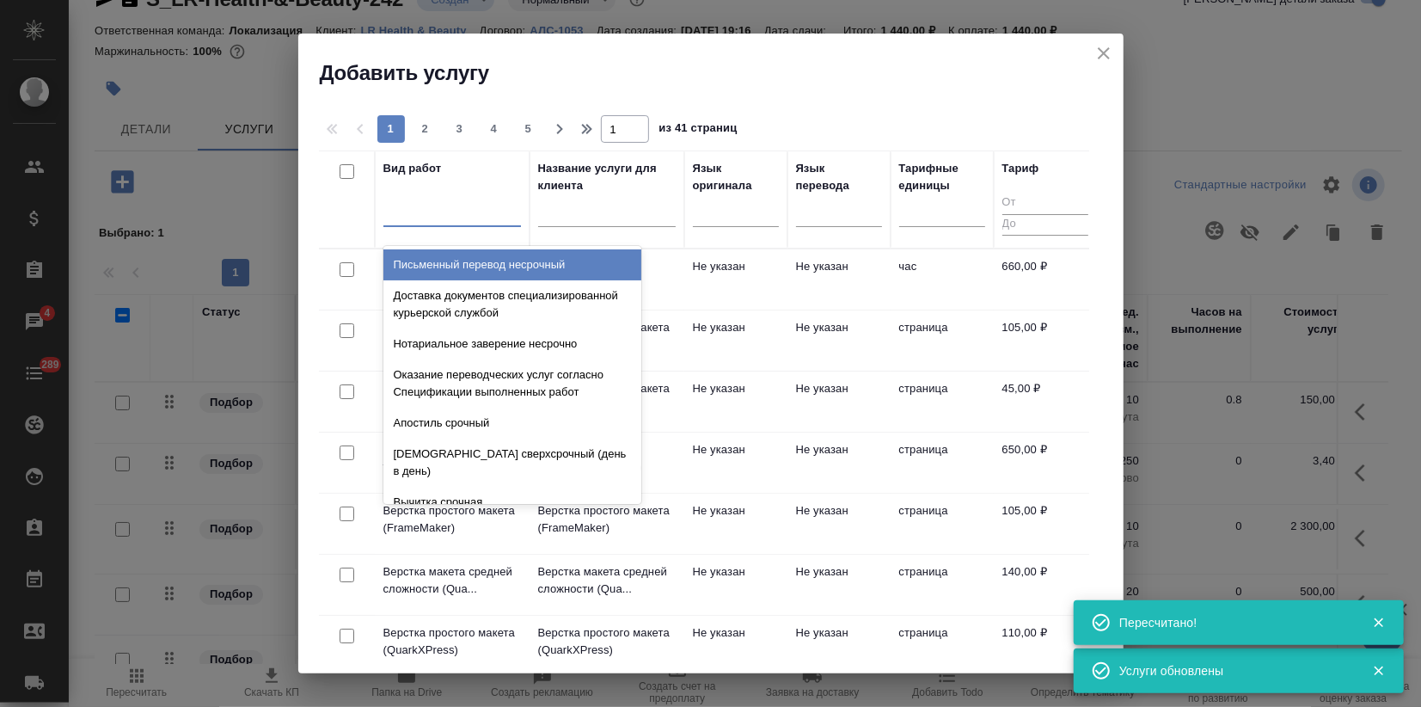  I want to click on div: Услуги обновлены, so click(1233, 671).